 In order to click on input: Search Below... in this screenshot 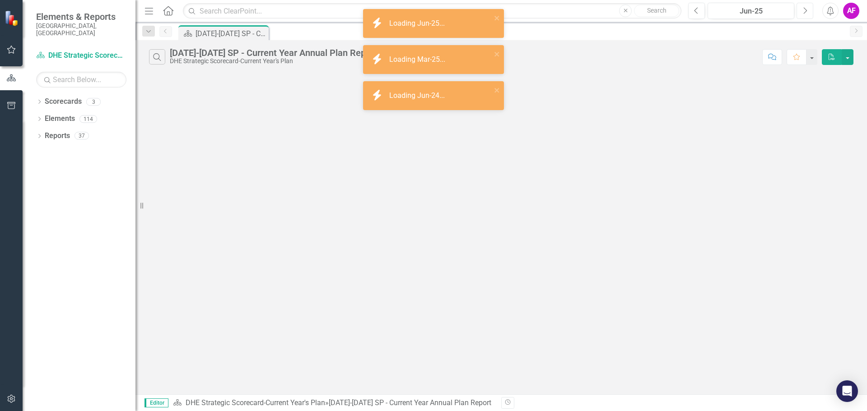, I will do `click(81, 79)`.